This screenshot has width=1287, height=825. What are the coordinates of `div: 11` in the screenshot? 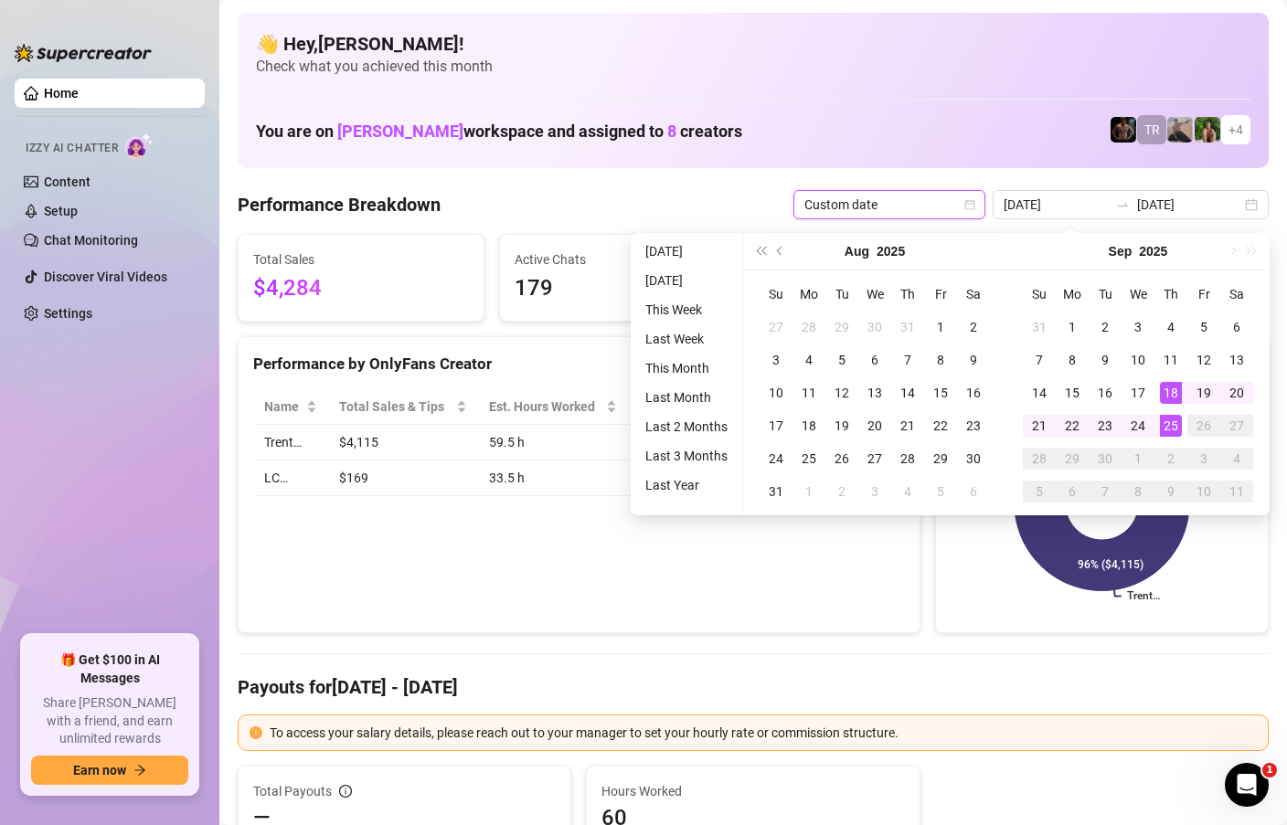 It's located at (1171, 360).